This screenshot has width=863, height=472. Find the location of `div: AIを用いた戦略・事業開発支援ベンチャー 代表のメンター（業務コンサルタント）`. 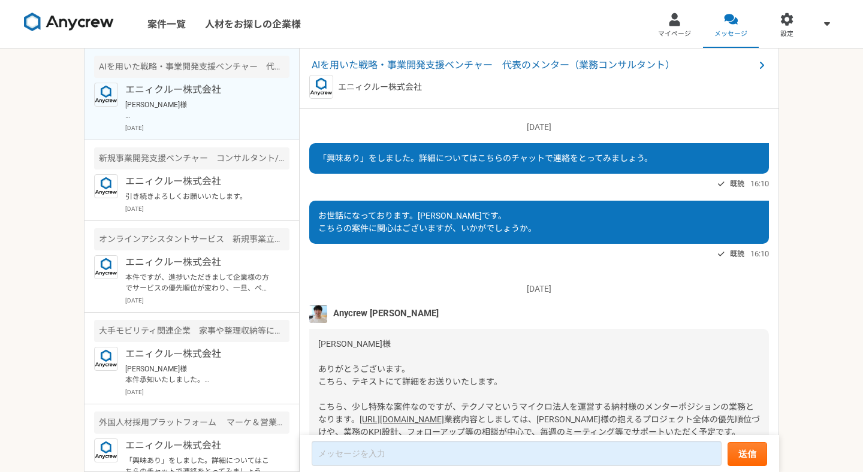

div: AIを用いた戦略・事業開発支援ベンチャー 代表のメンター（業務コンサルタント） is located at coordinates (192, 67).